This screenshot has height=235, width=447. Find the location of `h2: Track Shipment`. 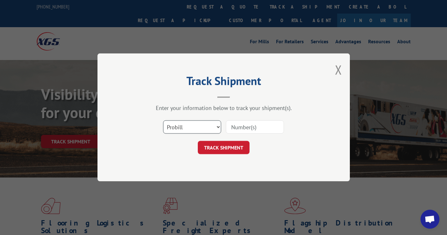

h2: Track Shipment is located at coordinates (224, 82).